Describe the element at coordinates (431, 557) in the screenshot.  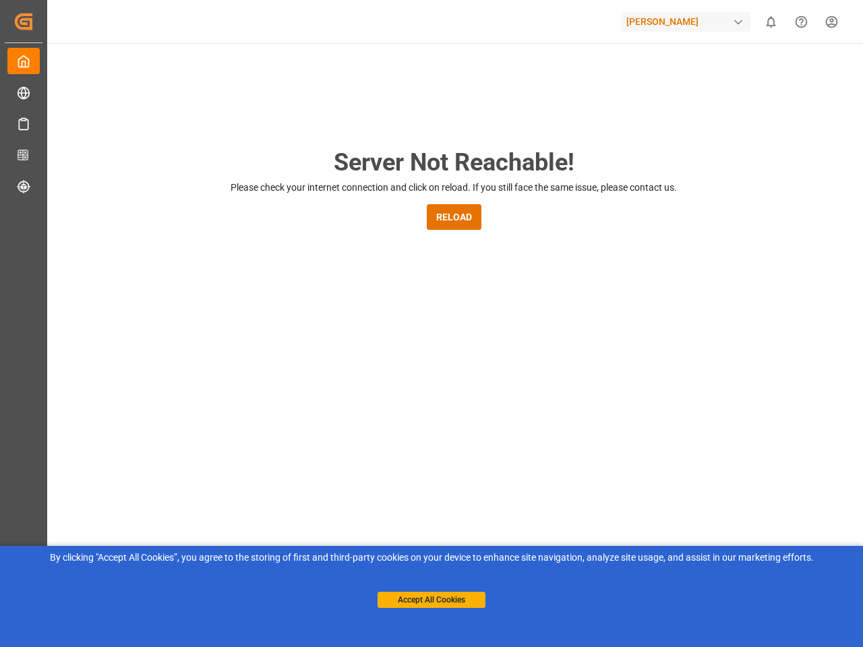
I see `div: By clicking "Accept All Cookies”, you agree to the storing of first and third-party cookies on yo...` at that location.